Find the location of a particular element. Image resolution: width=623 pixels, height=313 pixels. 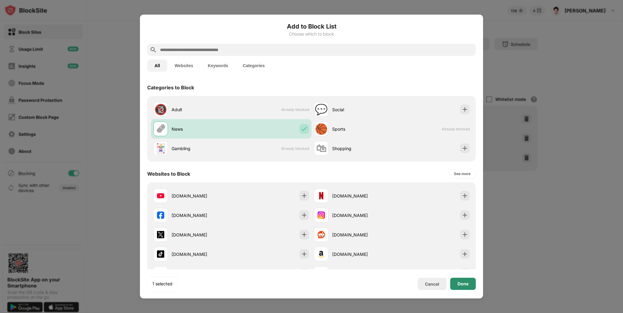

div: News is located at coordinates (201, 129).